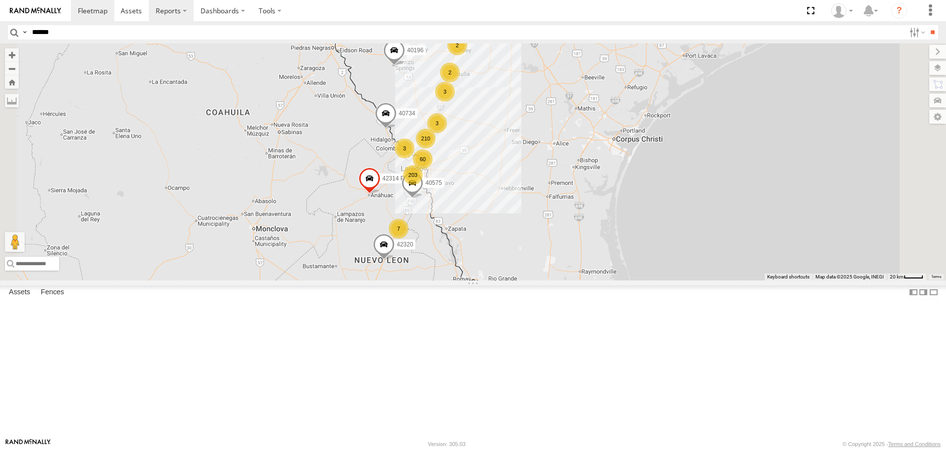 The width and height of the screenshot is (946, 449). I want to click on span: 40575, so click(433, 183).